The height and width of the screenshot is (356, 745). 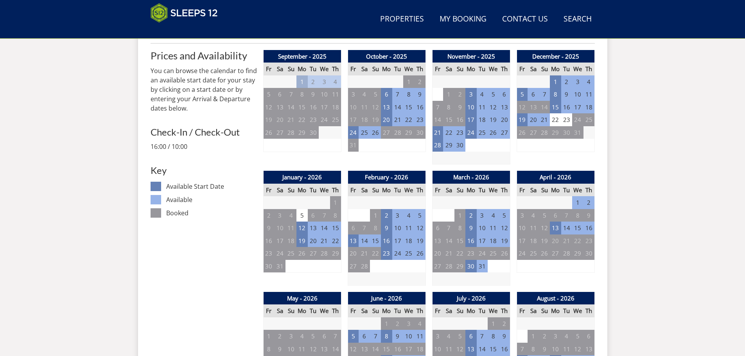 What do you see at coordinates (578, 120) in the screenshot?
I see `td: 24` at bounding box center [578, 120].